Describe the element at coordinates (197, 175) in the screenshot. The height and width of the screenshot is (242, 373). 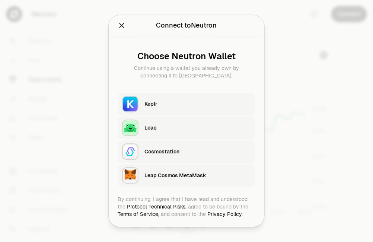
I see `div: Leap Cosmos MetaMask` at that location.